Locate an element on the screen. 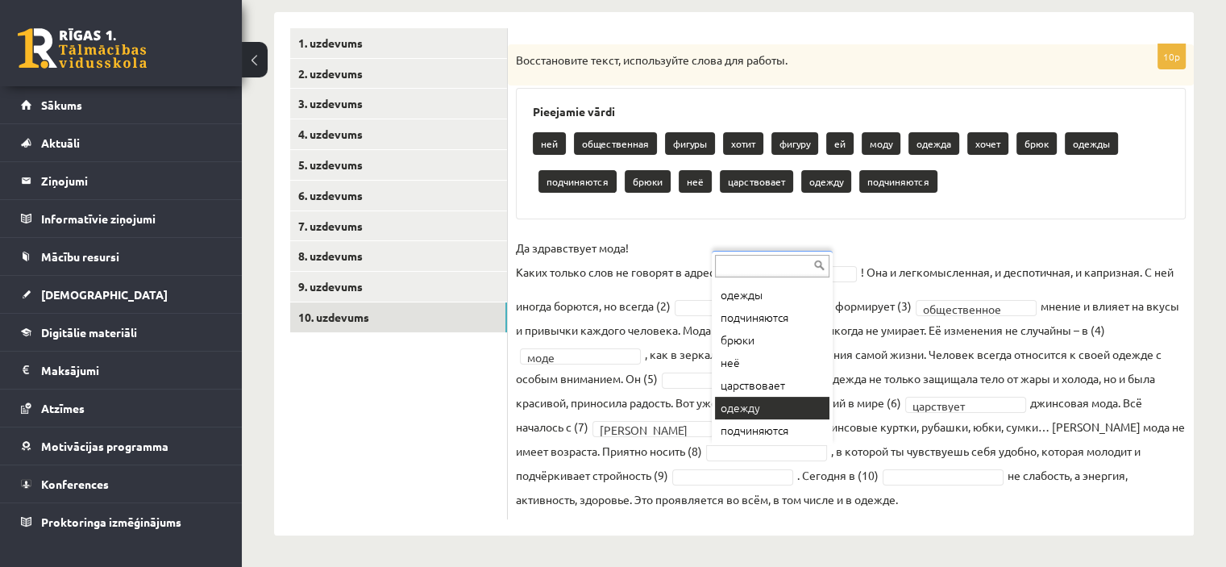 Image resolution: width=1226 pixels, height=567 pixels. div: одежды is located at coordinates (772, 295).